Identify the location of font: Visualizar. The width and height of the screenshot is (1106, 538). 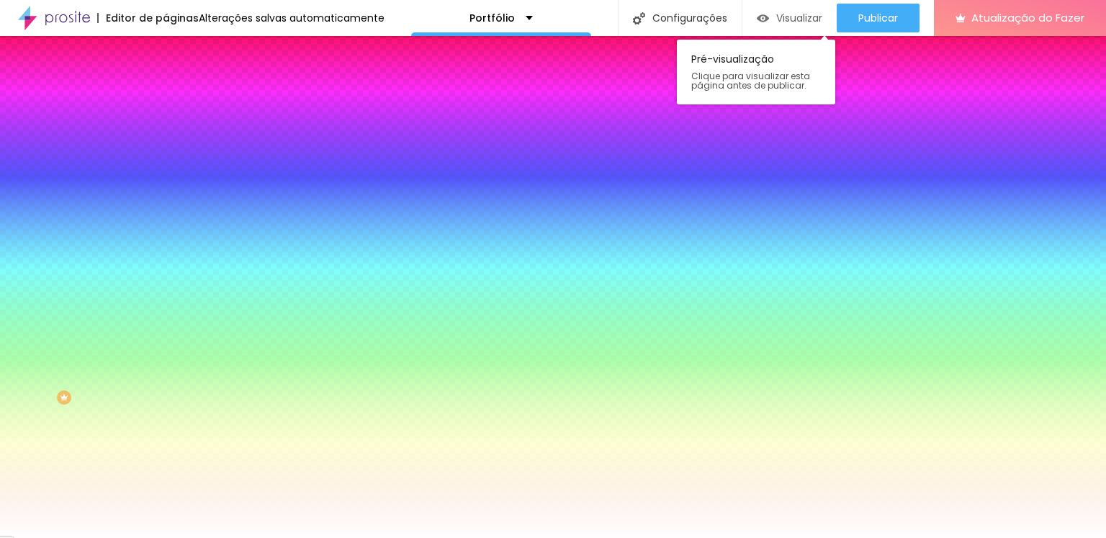
(799, 18).